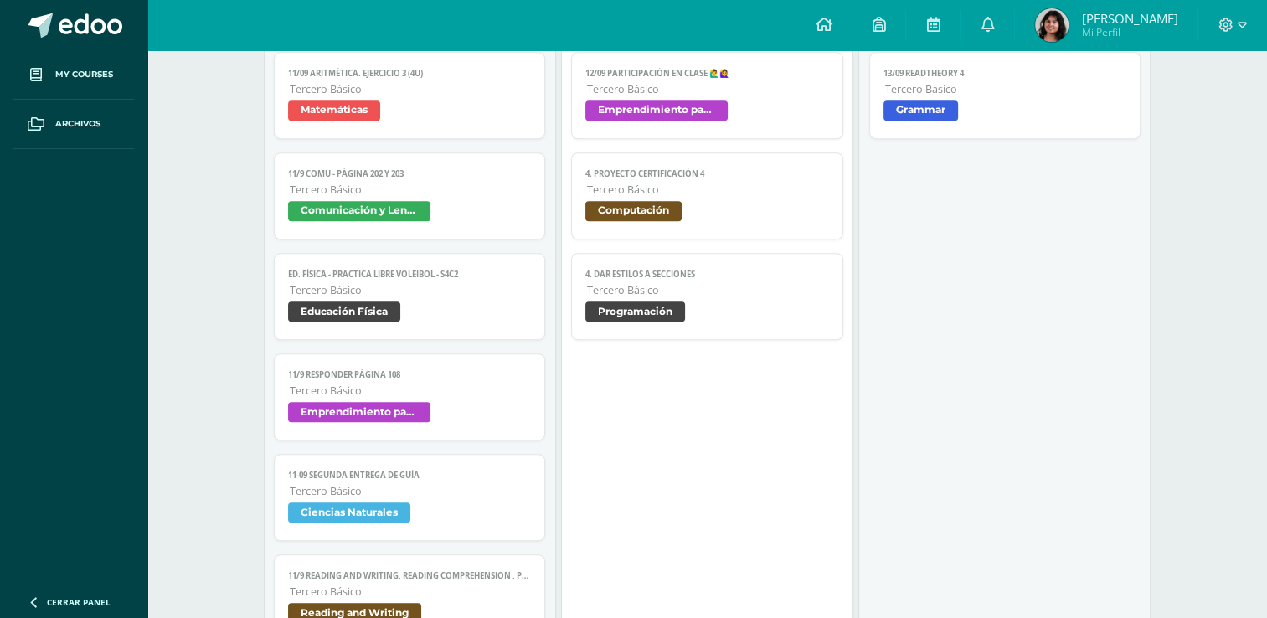  Describe the element at coordinates (334, 111) in the screenshot. I see `span: Matemáticas` at that location.